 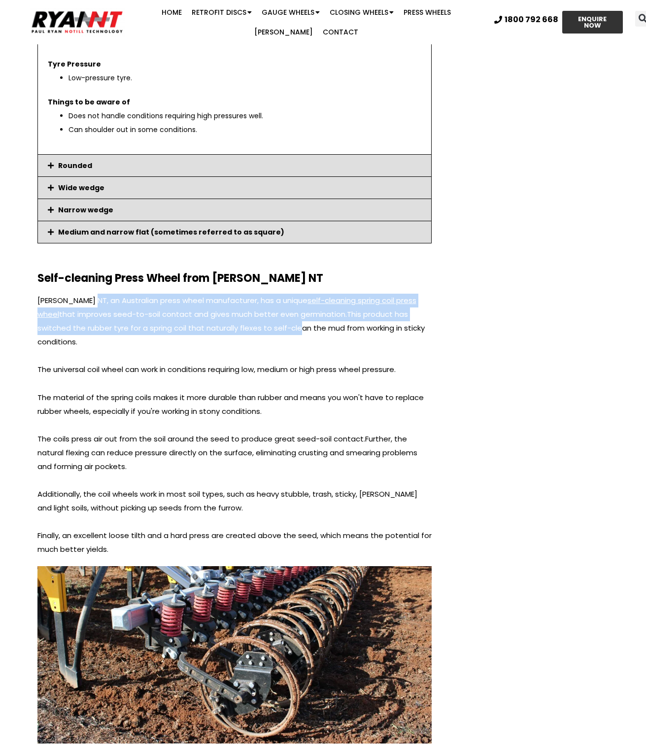 What do you see at coordinates (75, 166) in the screenshot?
I see `a: Rounded` at bounding box center [75, 166].